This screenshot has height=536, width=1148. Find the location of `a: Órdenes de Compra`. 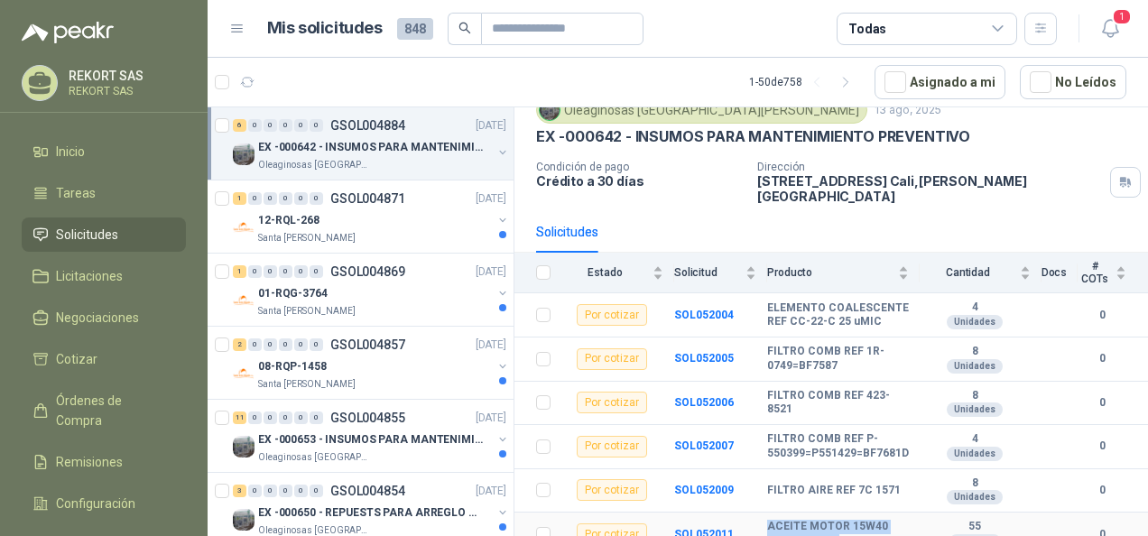

a: Órdenes de Compra is located at coordinates (104, 411).